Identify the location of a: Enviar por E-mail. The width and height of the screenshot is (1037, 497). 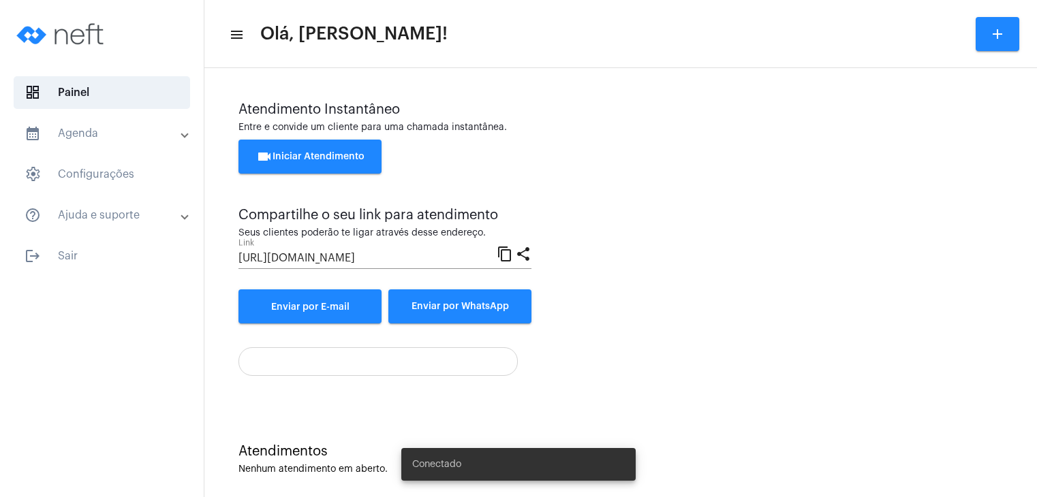
(310, 307).